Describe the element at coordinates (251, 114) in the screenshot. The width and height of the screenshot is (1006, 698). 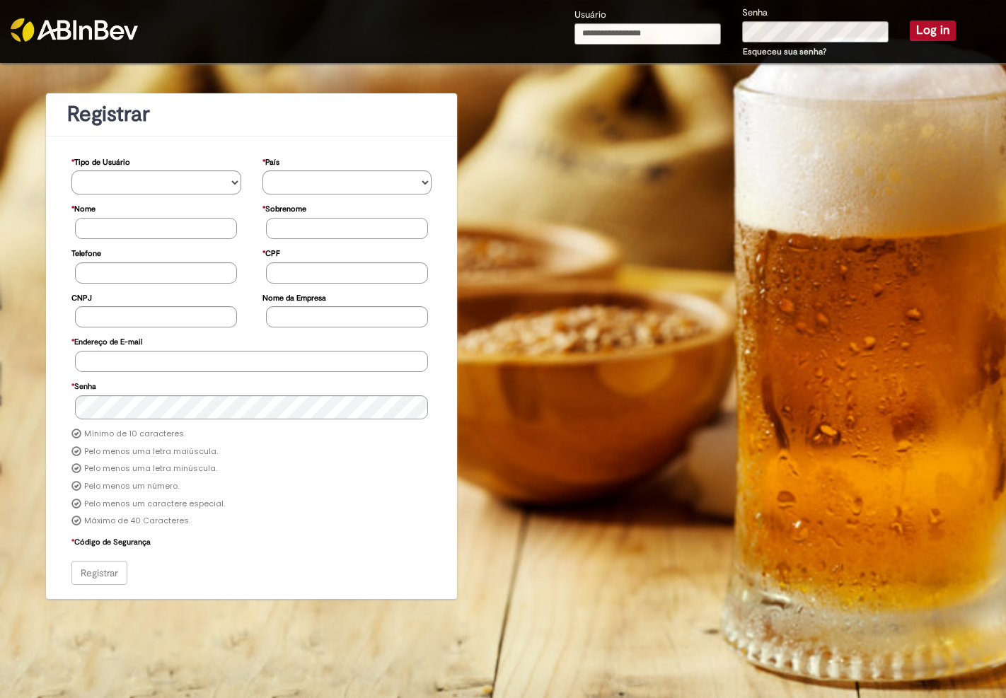
I see `h1: Registrar` at that location.